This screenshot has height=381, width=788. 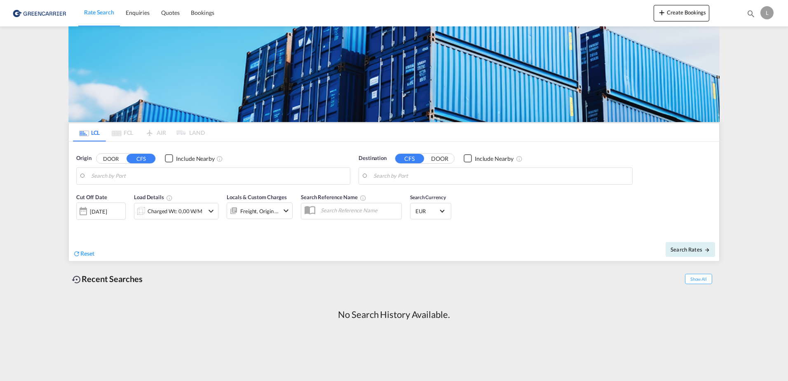 What do you see at coordinates (691, 249) in the screenshot?
I see `button: Search Ratesicon-arrow-right` at bounding box center [691, 249].